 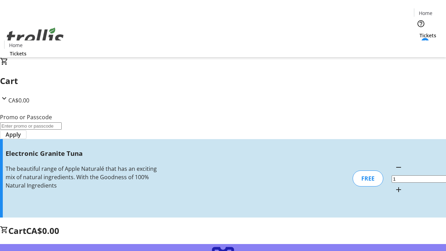 What do you see at coordinates (35, 37) in the screenshot?
I see `img: Orient E2E Organization Vg49iMFUsy's Logo` at bounding box center [35, 37].